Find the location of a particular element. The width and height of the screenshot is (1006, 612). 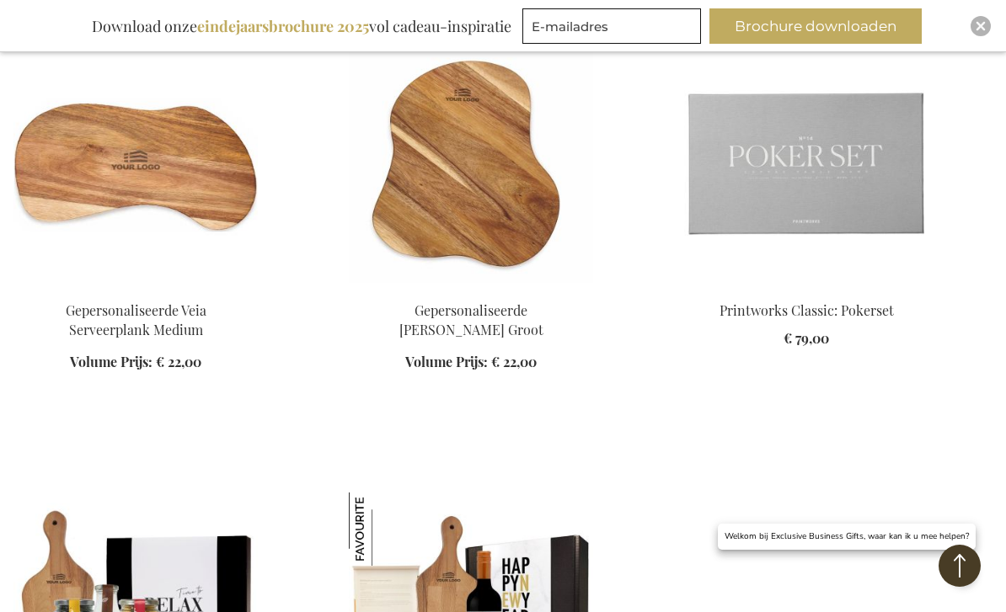

a: Printworks Classic: Pokerset is located at coordinates (806, 310).